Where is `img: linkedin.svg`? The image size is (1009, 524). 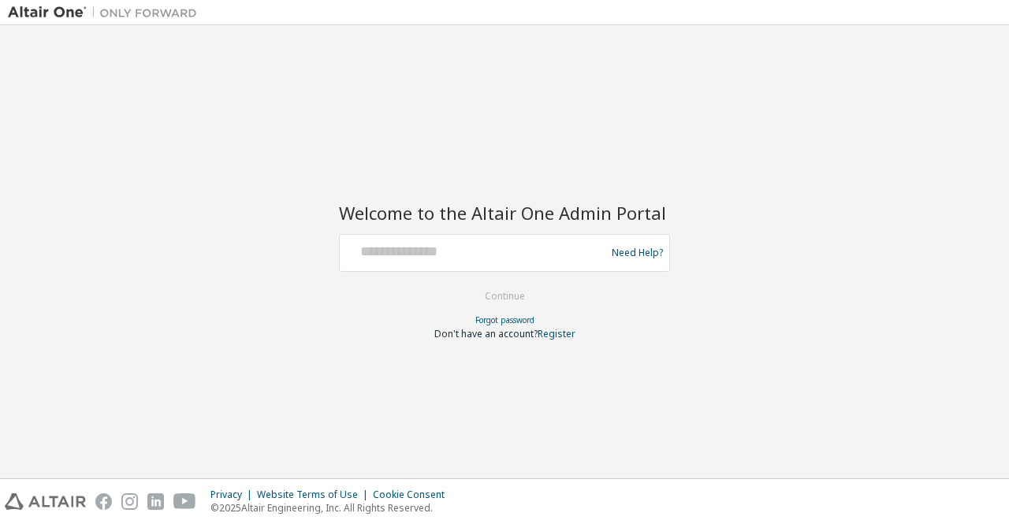 img: linkedin.svg is located at coordinates (155, 502).